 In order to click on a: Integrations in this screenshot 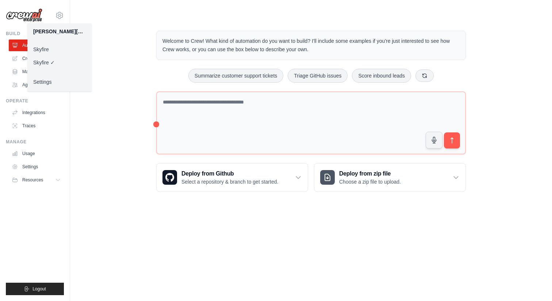, I will do `click(36, 113)`.